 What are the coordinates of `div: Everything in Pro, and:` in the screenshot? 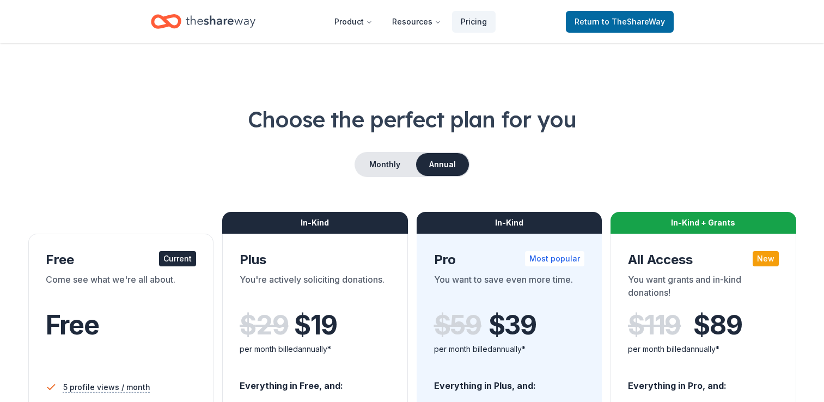 It's located at (703, 381).